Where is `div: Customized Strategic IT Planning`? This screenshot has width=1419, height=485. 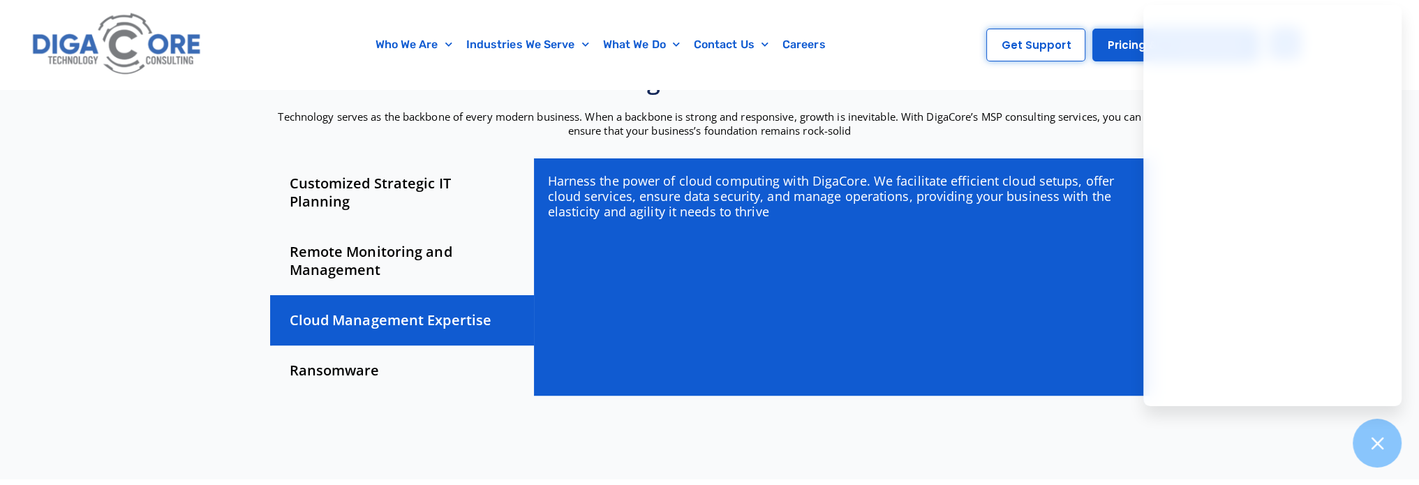 div: Customized Strategic IT Planning is located at coordinates (402, 193).